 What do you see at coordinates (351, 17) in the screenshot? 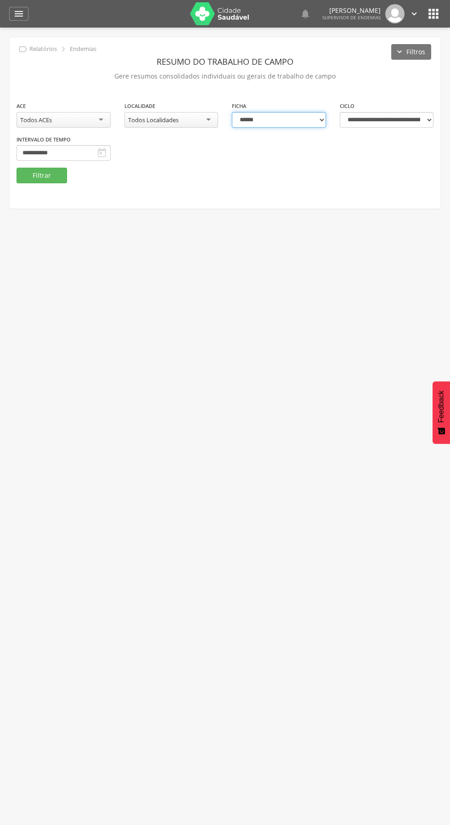
I see `span: Supervisor de Endemias` at bounding box center [351, 17].